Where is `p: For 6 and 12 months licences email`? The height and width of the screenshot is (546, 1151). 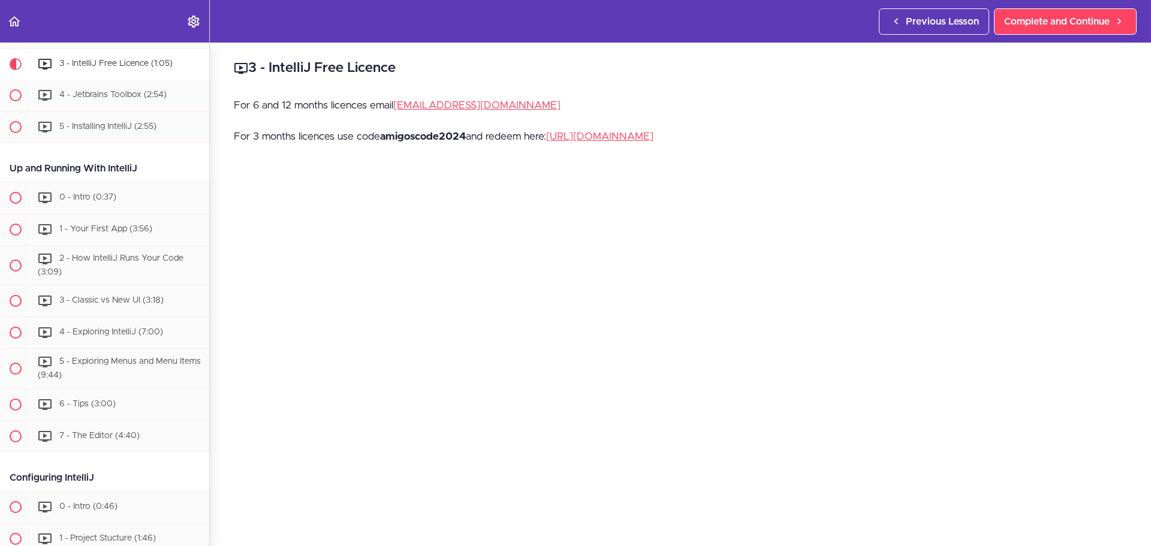 p: For 6 and 12 months licences email is located at coordinates (680, 105).